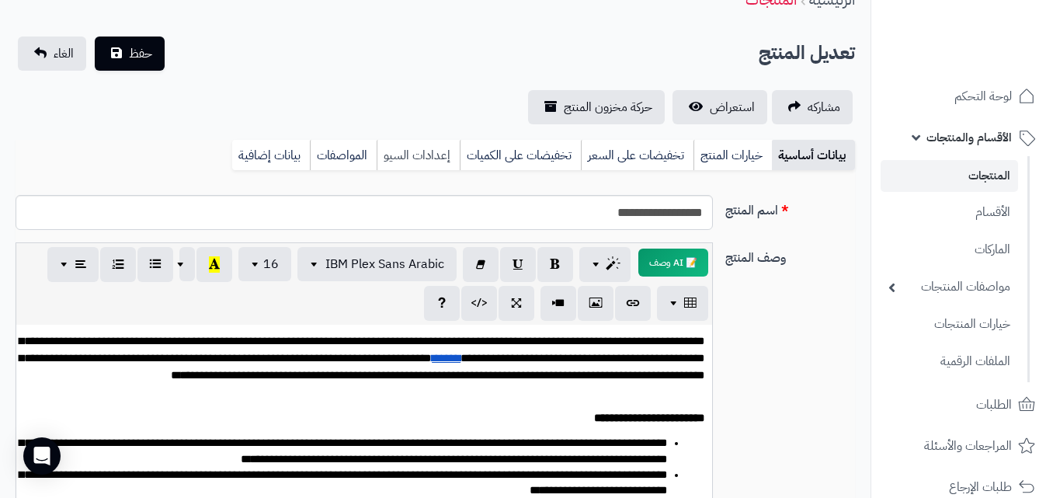 This screenshot has width=1053, height=498. I want to click on button: 📝 AI وصف, so click(673, 263).